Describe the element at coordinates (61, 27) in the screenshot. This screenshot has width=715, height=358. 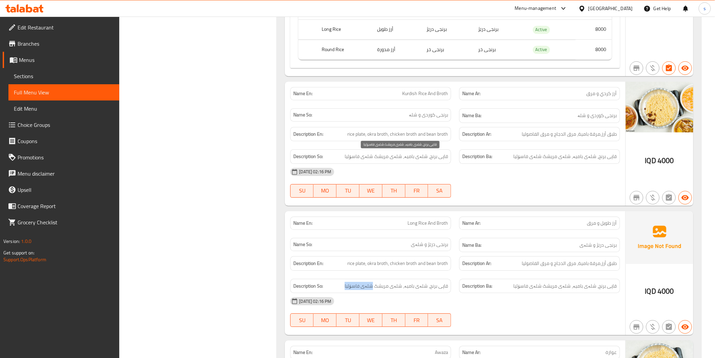
I see `a: Edit Restaurant` at that location.